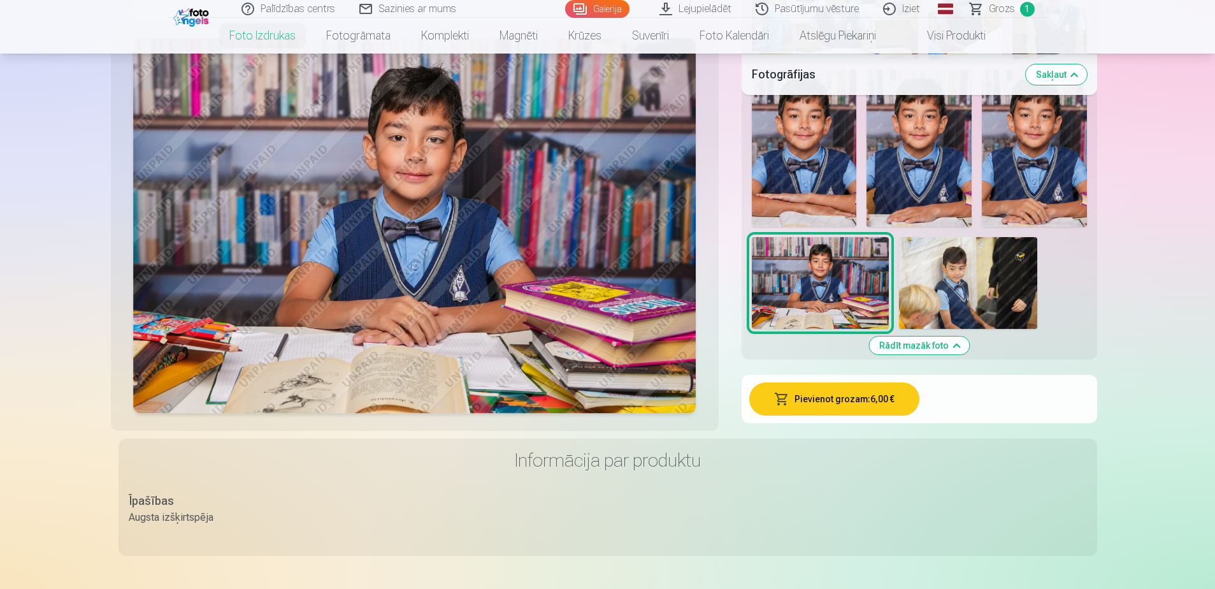 This screenshot has height=589, width=1215. Describe the element at coordinates (585, 36) in the screenshot. I see `a: Krūzes` at that location.